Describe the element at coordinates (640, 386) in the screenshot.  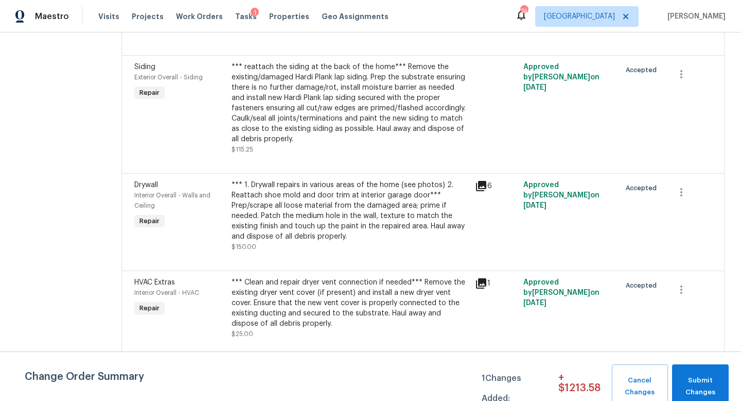
I see `span: Cancel Changes` at that location.